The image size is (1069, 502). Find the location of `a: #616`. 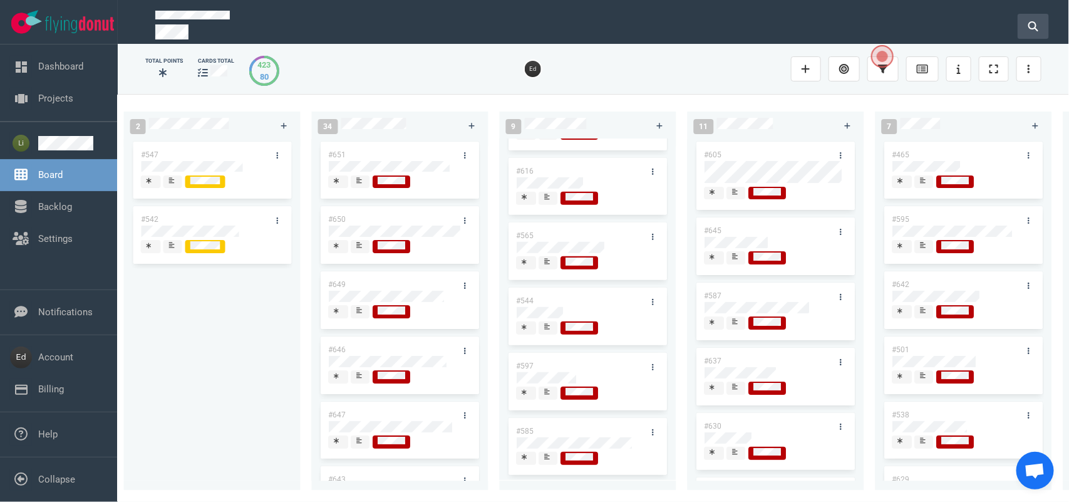

a: #616 is located at coordinates (525, 171).